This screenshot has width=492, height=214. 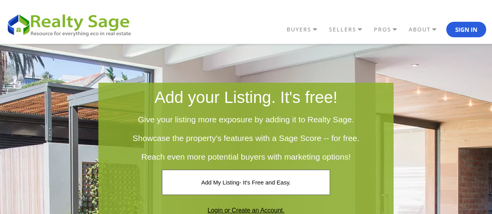 I want to click on a: Add My Listing- It's Free and Easy., so click(x=246, y=182).